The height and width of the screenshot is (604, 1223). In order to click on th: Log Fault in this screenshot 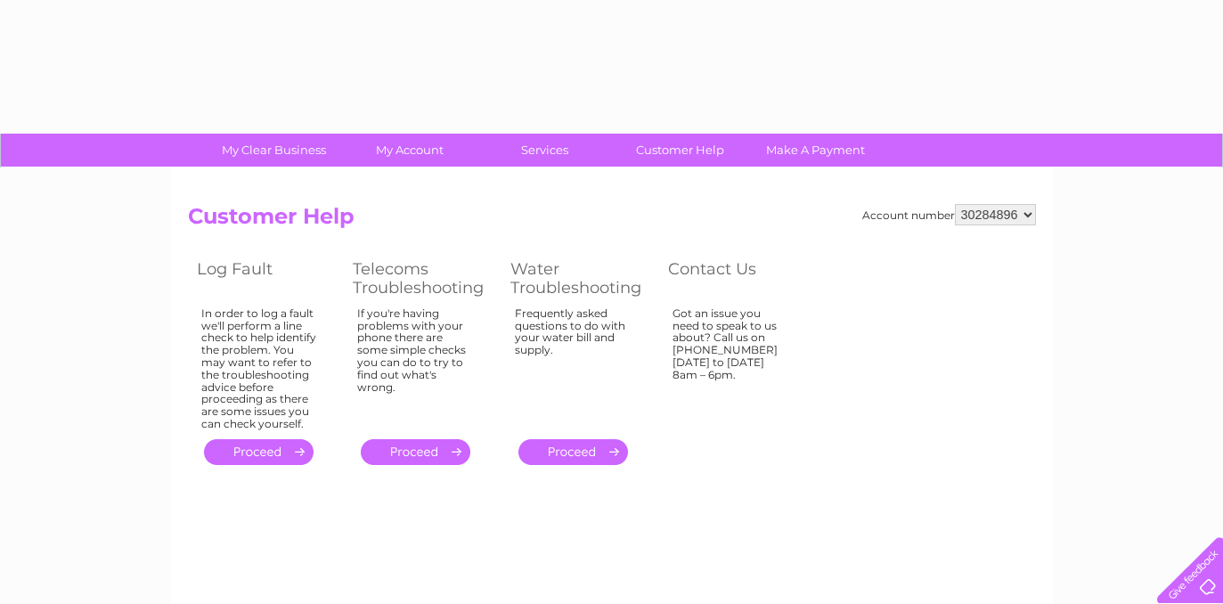, I will do `click(266, 278)`.